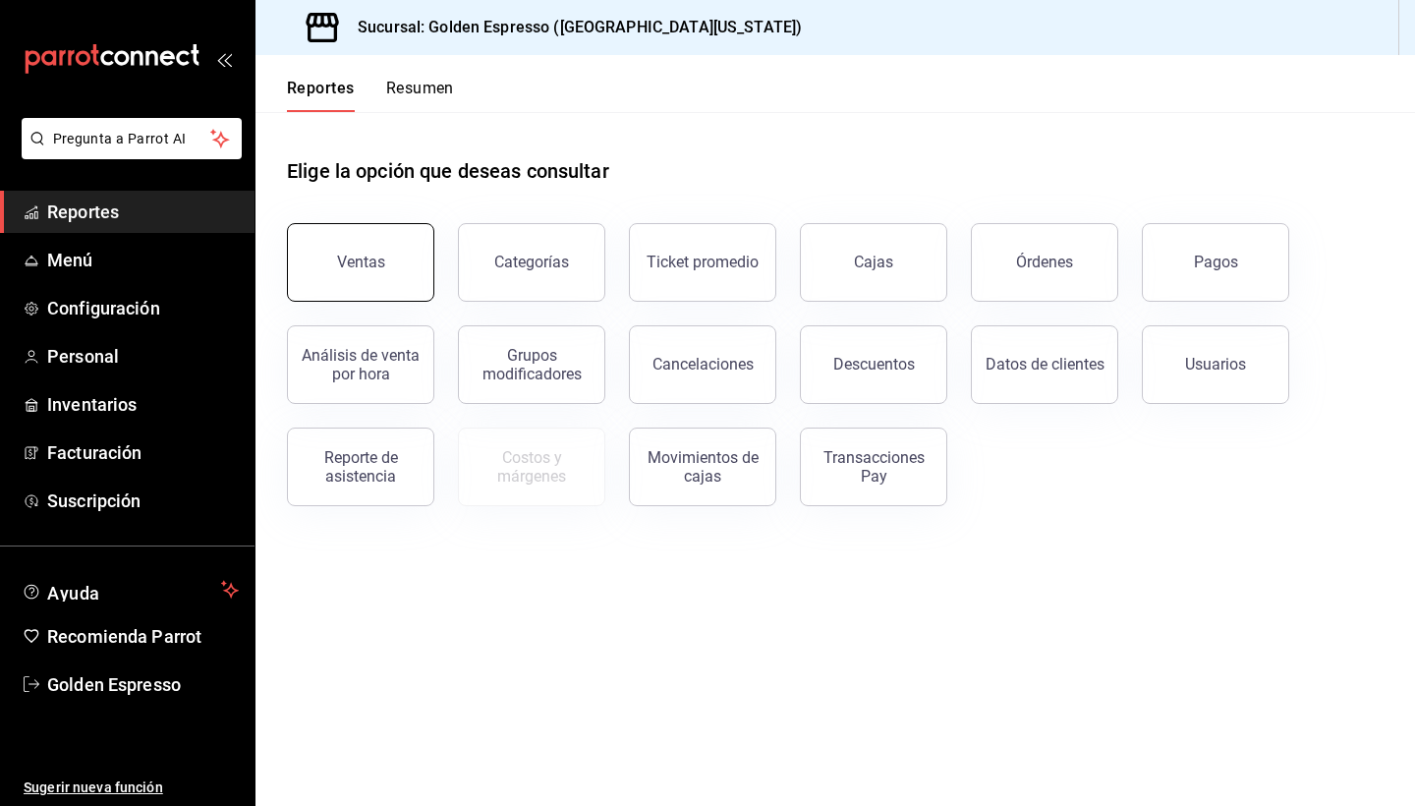 This screenshot has width=1415, height=806. Describe the element at coordinates (1045, 364) in the screenshot. I see `div: Datos de clientes` at that location.